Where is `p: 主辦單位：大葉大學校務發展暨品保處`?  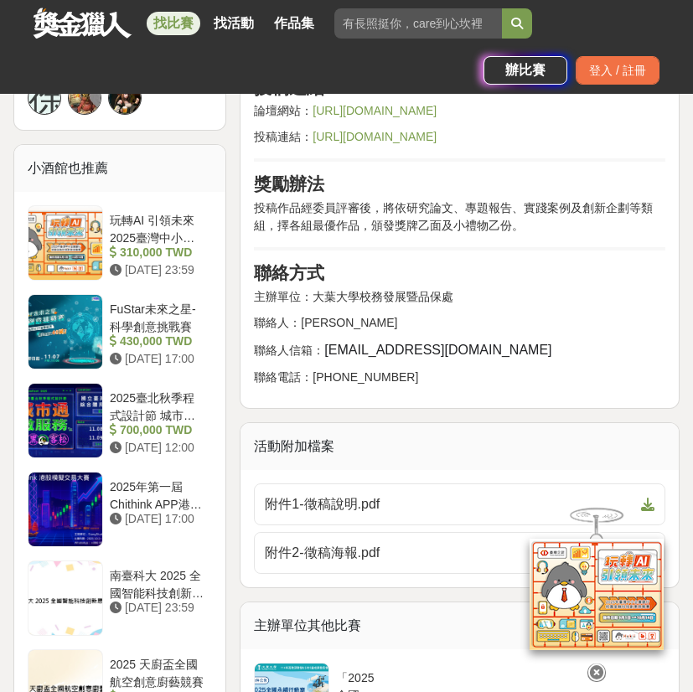
p: 主辦單位：大葉大學校務發展暨品保處 is located at coordinates (459, 297).